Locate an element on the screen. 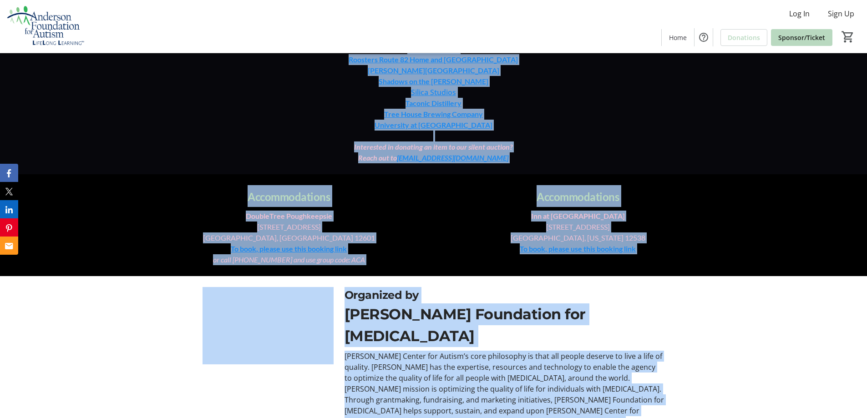  img: Anderson Foundation for Autism logo is located at coordinates (268, 324).